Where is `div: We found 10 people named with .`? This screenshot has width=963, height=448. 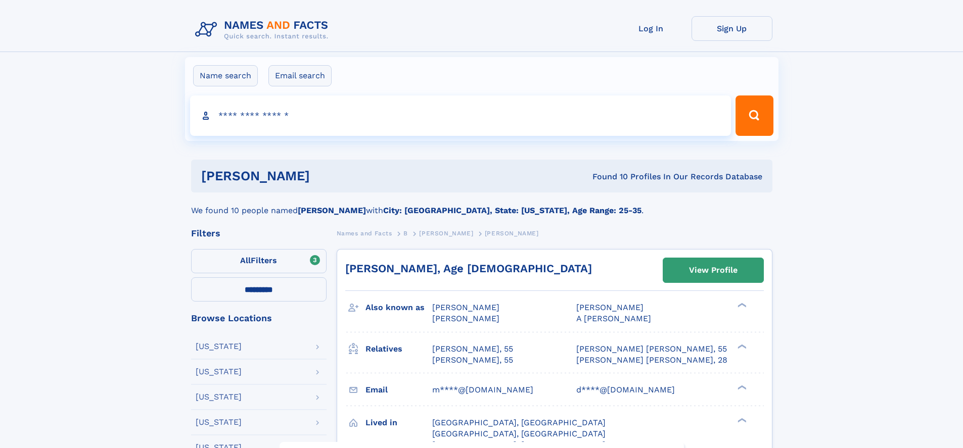 div: We found 10 people named with . is located at coordinates (482, 205).